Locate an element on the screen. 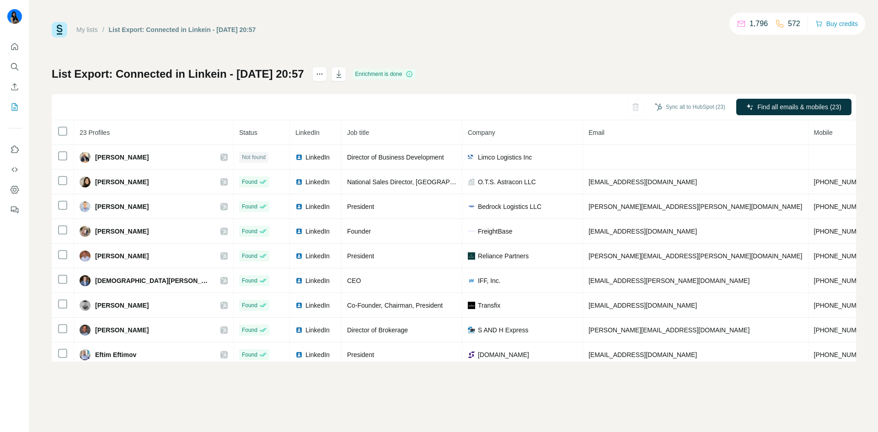  span: Reliance Partners is located at coordinates (503, 256).